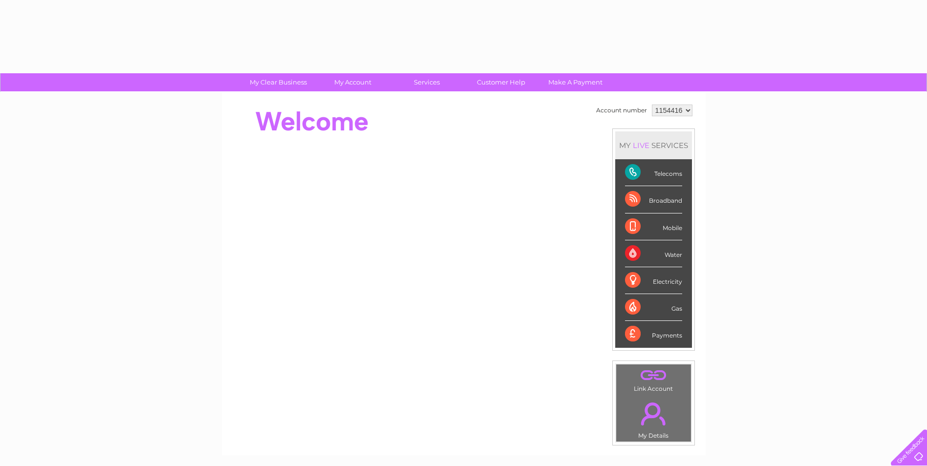 The width and height of the screenshot is (927, 466). Describe the element at coordinates (653, 199) in the screenshot. I see `div: Broadband` at that location.